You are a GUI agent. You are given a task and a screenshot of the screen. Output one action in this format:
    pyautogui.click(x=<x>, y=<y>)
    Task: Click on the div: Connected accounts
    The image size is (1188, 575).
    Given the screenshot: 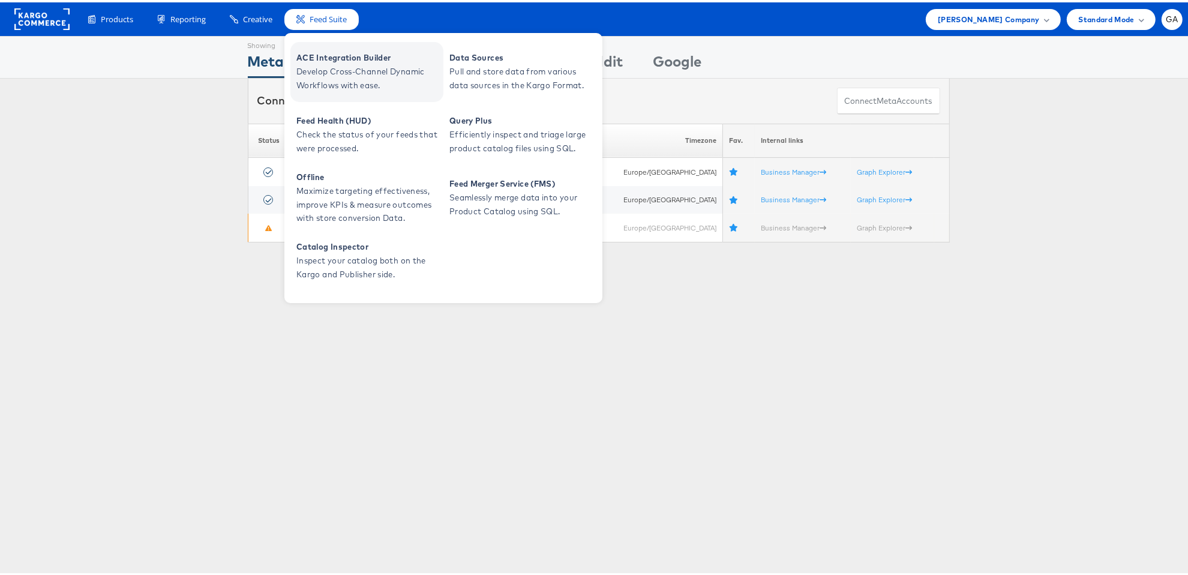 What is the action you would take?
    pyautogui.click(x=323, y=98)
    